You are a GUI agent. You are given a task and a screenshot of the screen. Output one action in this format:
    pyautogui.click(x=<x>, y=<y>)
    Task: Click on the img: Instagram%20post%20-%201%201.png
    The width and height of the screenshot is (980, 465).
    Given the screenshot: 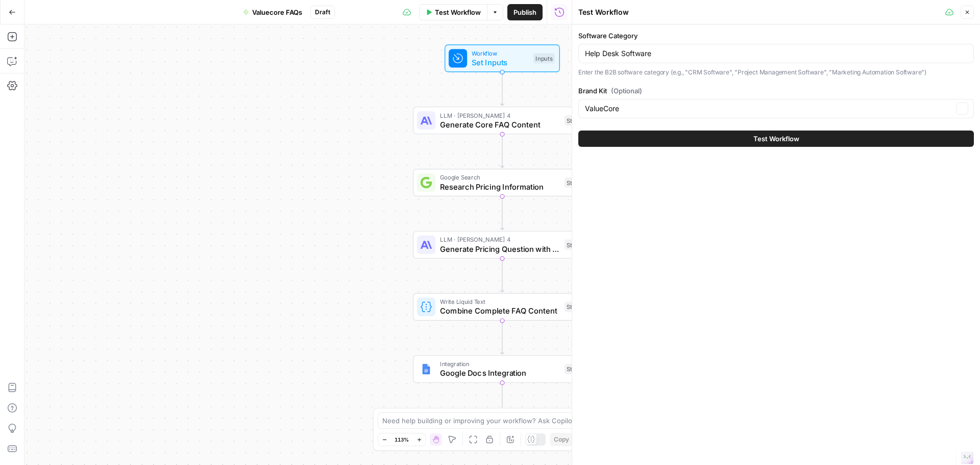 What is the action you would take?
    pyautogui.click(x=426, y=369)
    